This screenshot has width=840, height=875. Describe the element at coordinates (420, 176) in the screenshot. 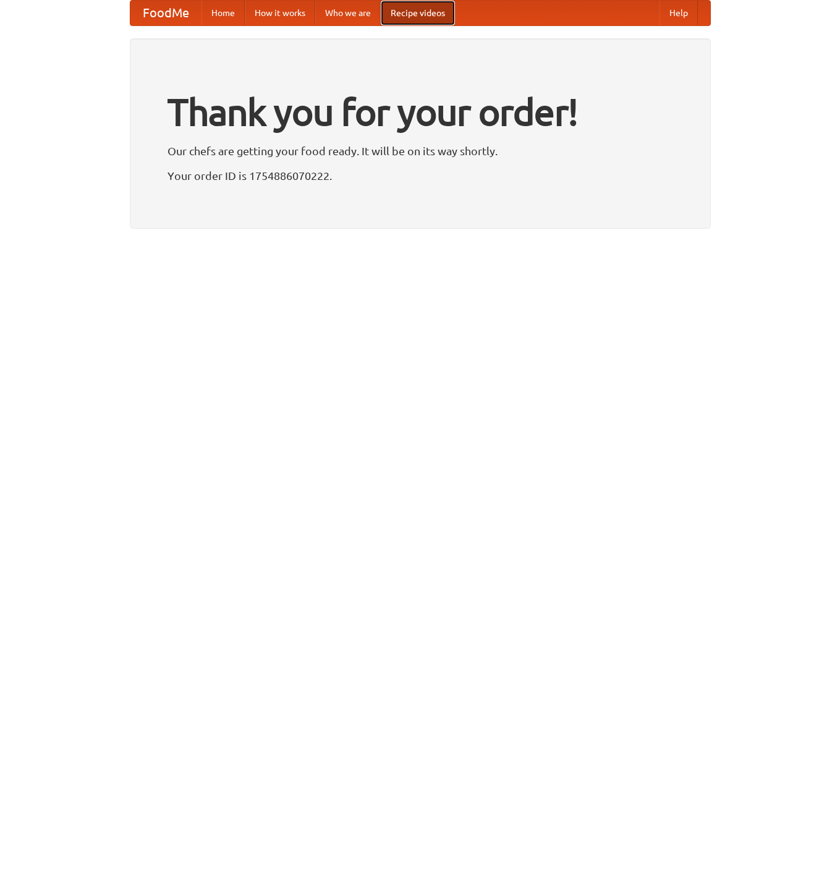

I see `p: Your order ID is 1754886070222.` at that location.